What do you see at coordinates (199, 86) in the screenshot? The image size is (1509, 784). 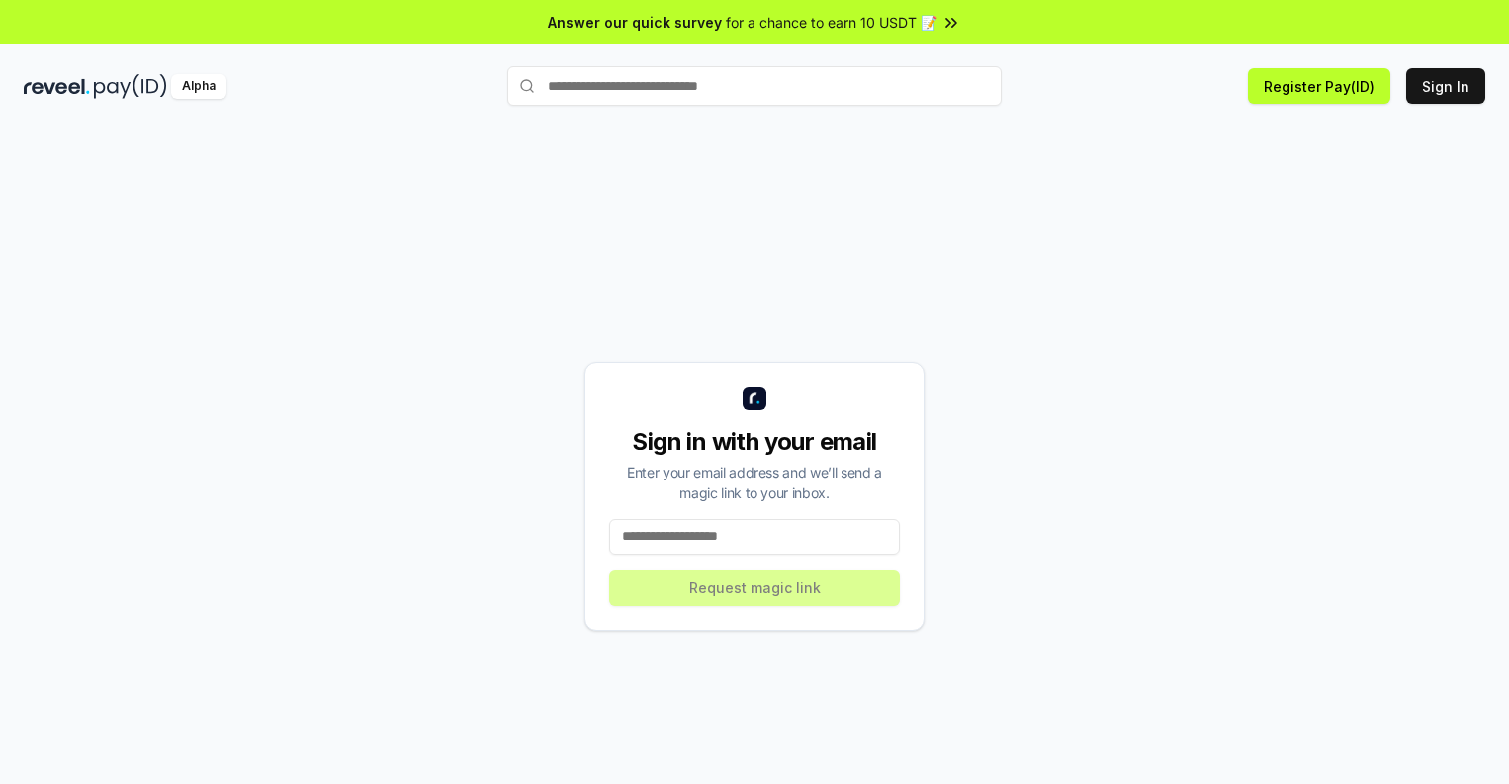 I see `div: Alpha` at bounding box center [199, 86].